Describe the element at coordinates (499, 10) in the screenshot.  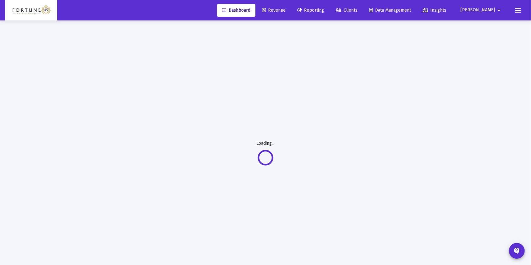
I see `mat-icon: arrow_drop_down` at that location.